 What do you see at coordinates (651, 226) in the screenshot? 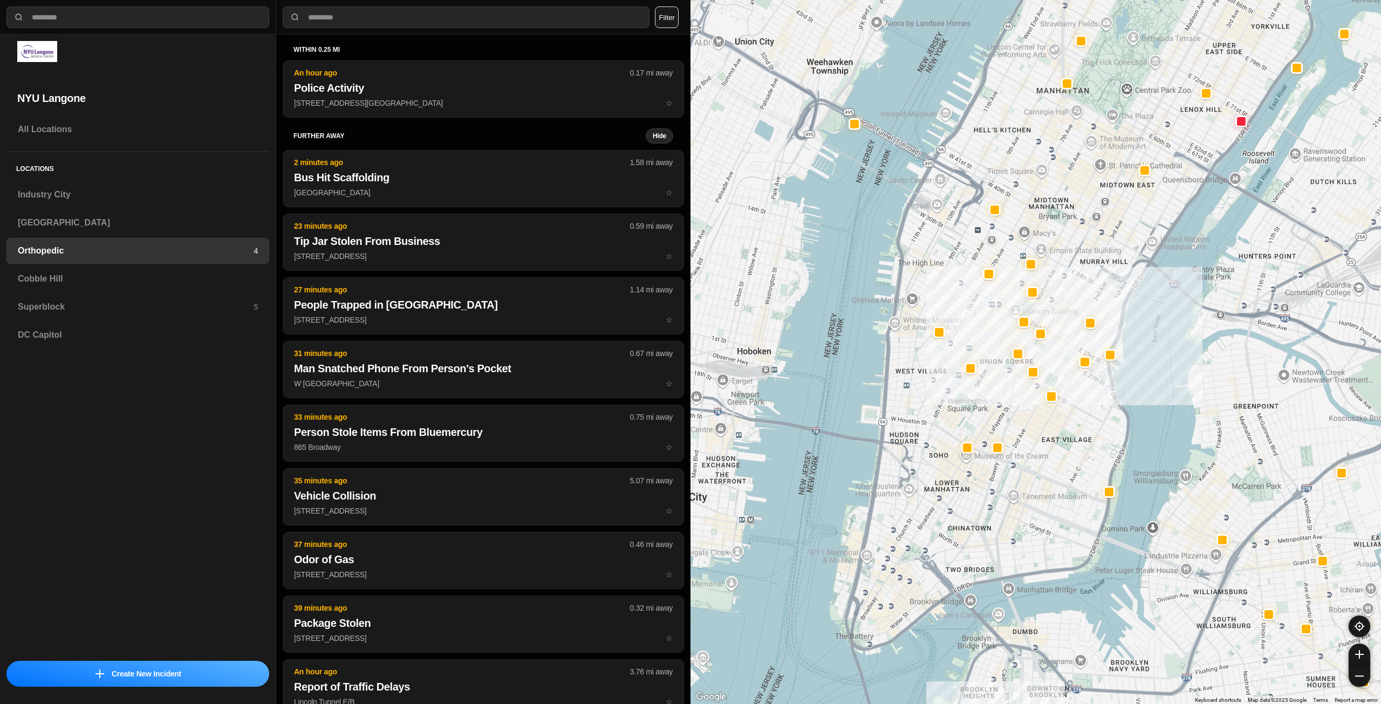
I see `p: 0.59 mi away` at bounding box center [651, 226].